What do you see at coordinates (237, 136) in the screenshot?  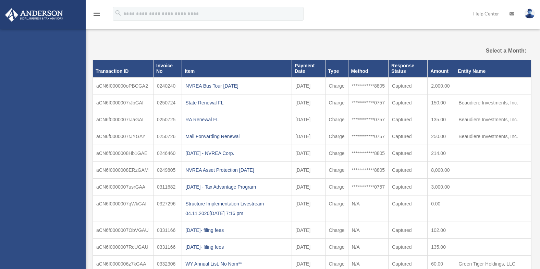 I see `div: Mail Forwarding Renewal` at bounding box center [237, 136].